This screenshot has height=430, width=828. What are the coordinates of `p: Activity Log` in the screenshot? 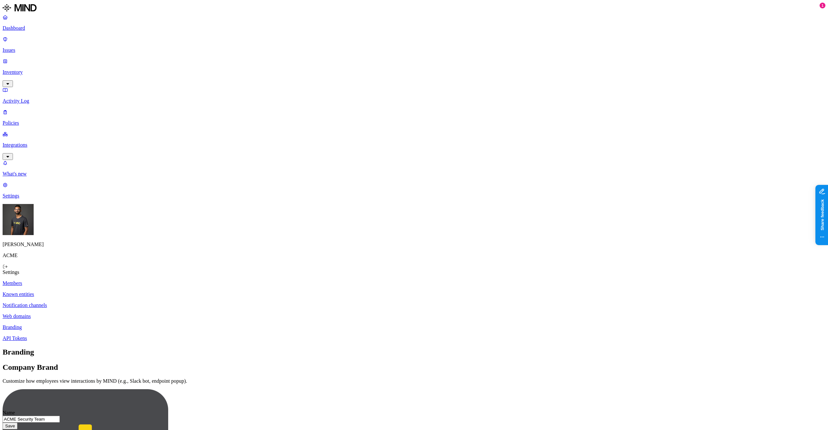 It's located at (414, 101).